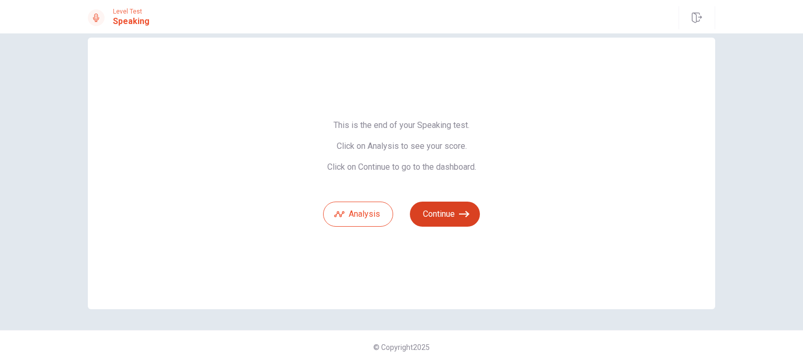 The width and height of the screenshot is (803, 363). Describe the element at coordinates (131, 11) in the screenshot. I see `span: Level Test` at that location.